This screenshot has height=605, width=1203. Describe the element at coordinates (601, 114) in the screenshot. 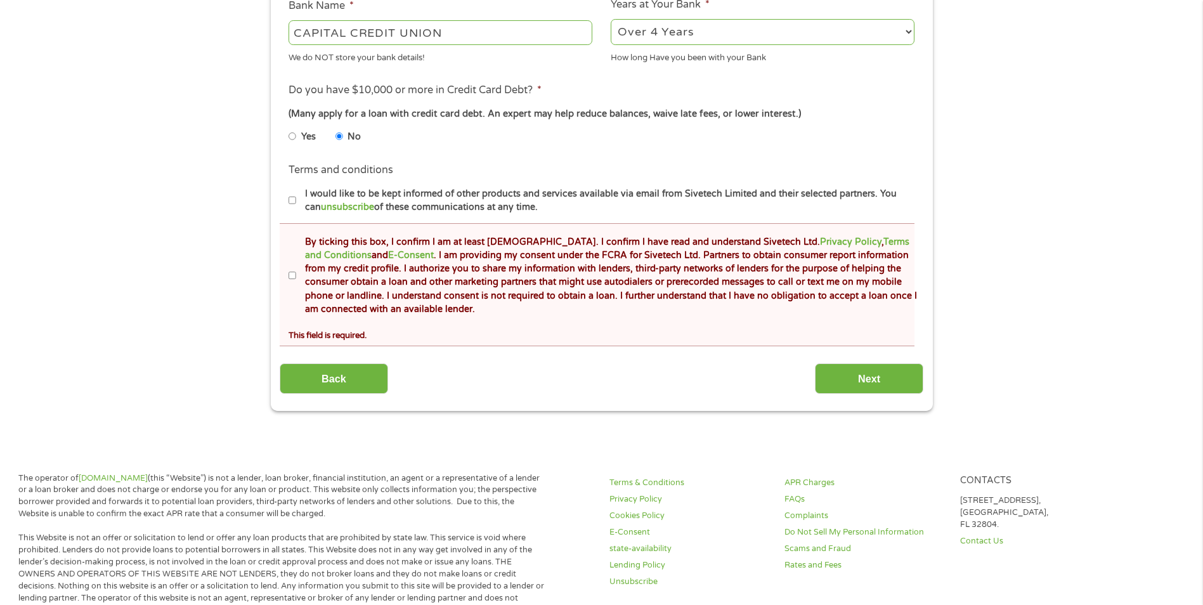

I see `div: (Many apply for a loan with credit card debt. An expert may help reduce balances, waive late fees...` at that location.